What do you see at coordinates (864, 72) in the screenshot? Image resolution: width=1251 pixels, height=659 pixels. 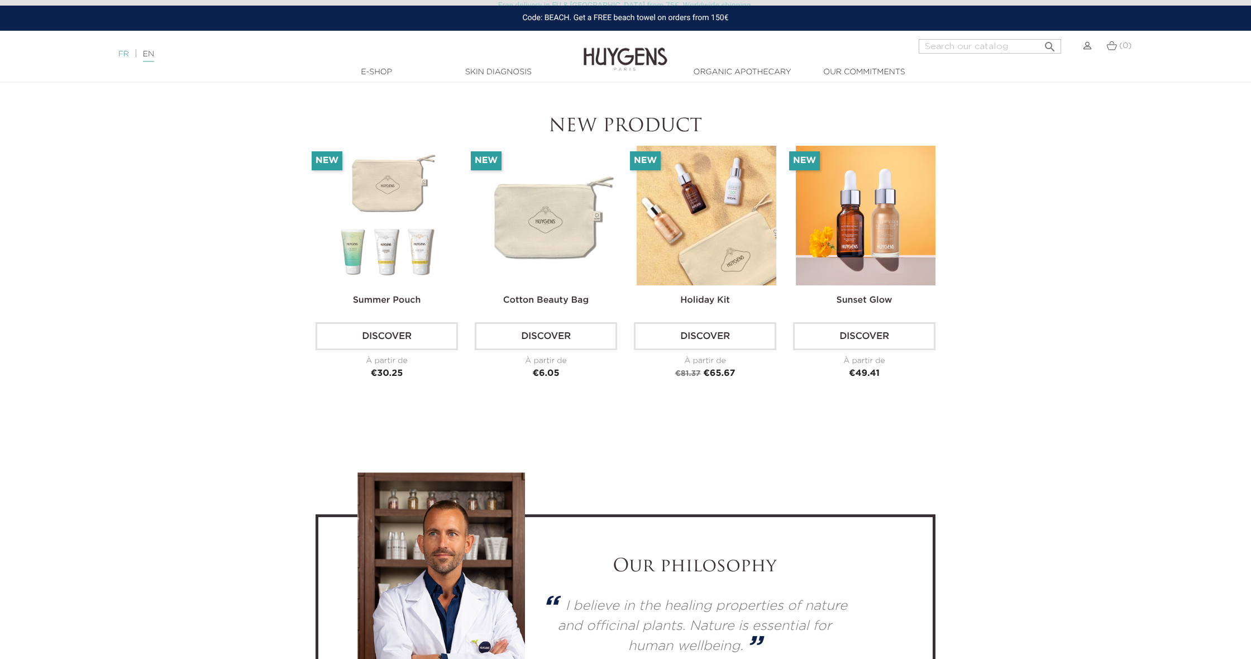 I see `a: Our commitments` at bounding box center [864, 72].